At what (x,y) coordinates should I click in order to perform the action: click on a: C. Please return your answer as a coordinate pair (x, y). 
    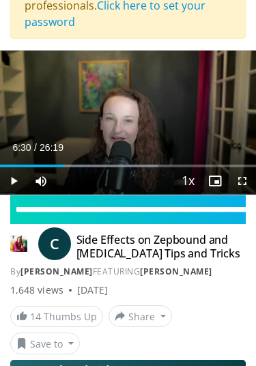
    Looking at the image, I should click on (55, 244).